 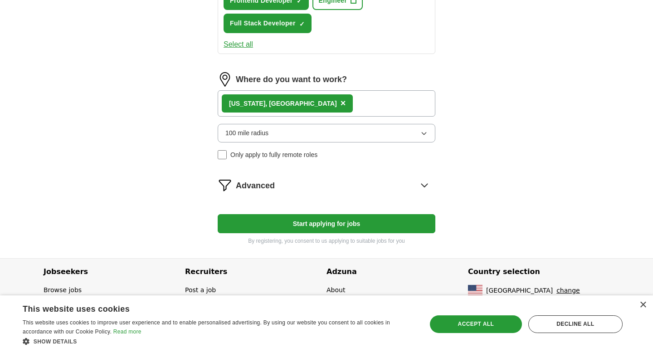 I want to click on img: filter, so click(x=225, y=185).